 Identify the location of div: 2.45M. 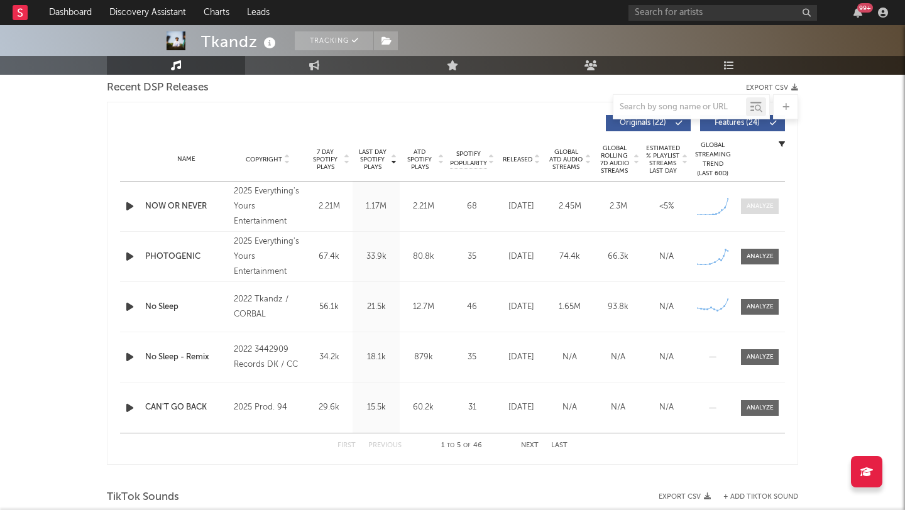
(569, 207).